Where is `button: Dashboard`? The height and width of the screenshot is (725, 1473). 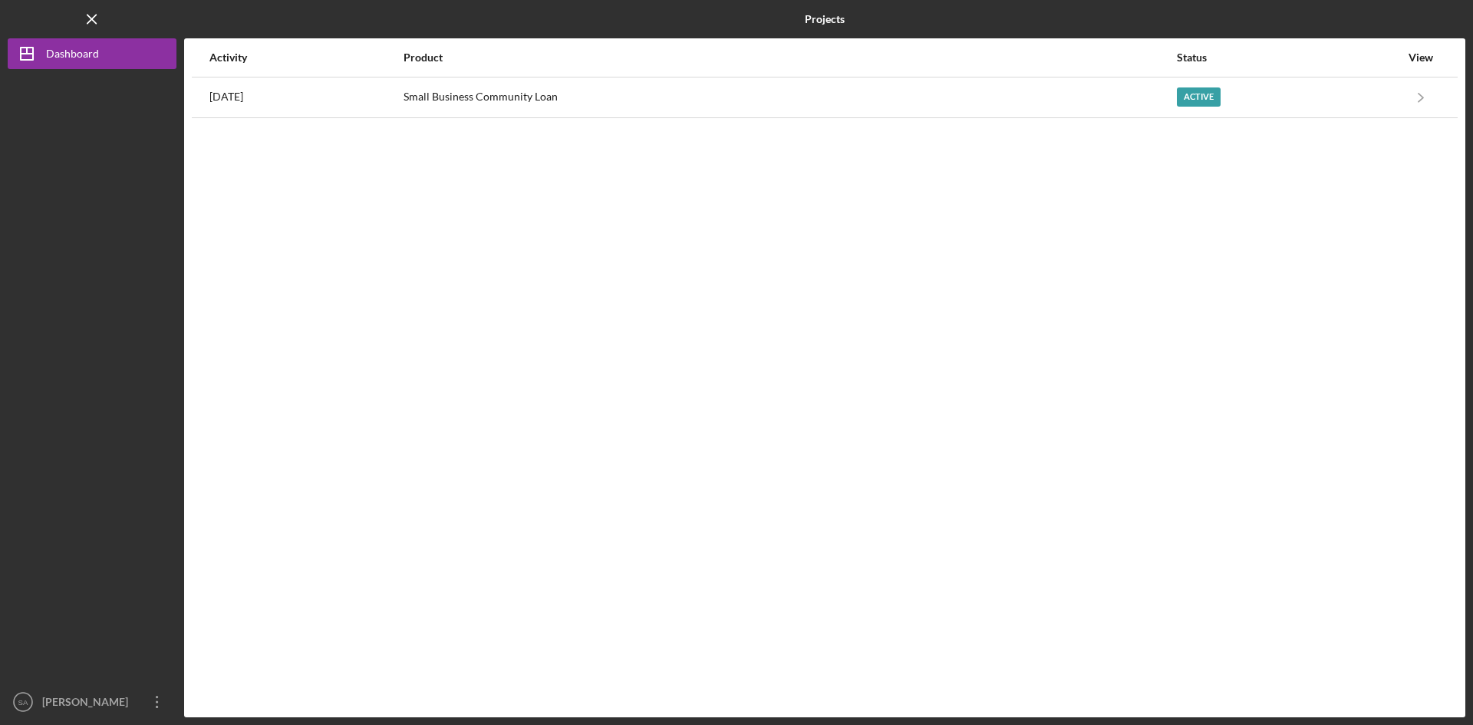 button: Dashboard is located at coordinates (92, 54).